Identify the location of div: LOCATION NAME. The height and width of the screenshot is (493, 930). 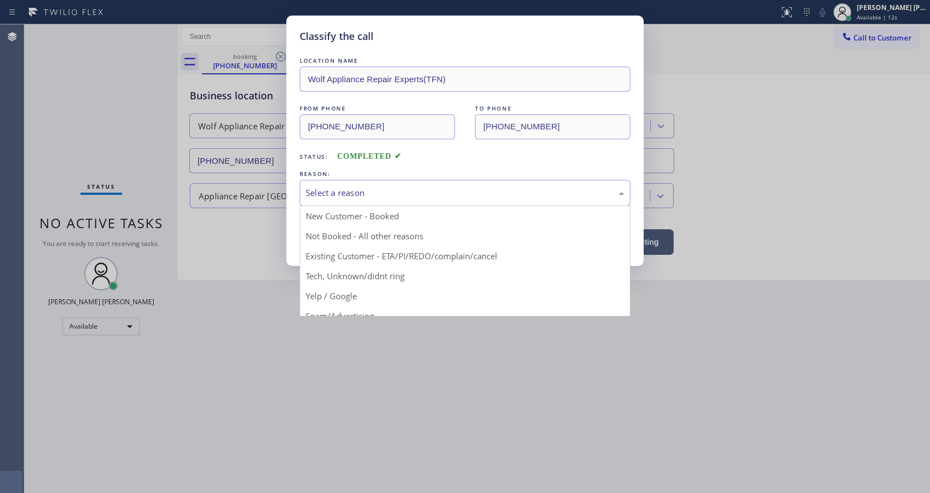
(465, 60).